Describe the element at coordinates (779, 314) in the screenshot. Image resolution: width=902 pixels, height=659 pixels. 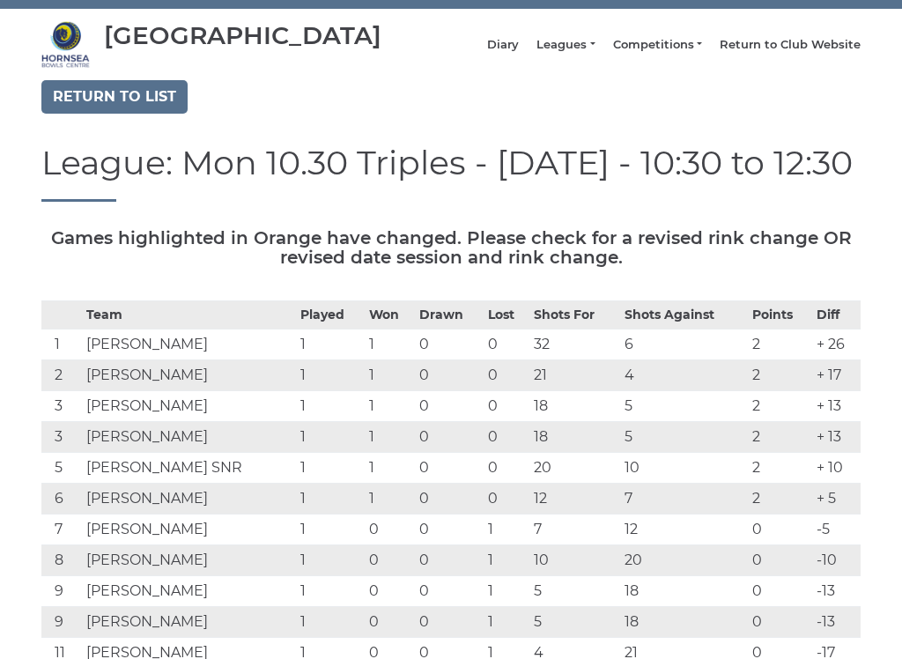
I see `th: Points` at that location.